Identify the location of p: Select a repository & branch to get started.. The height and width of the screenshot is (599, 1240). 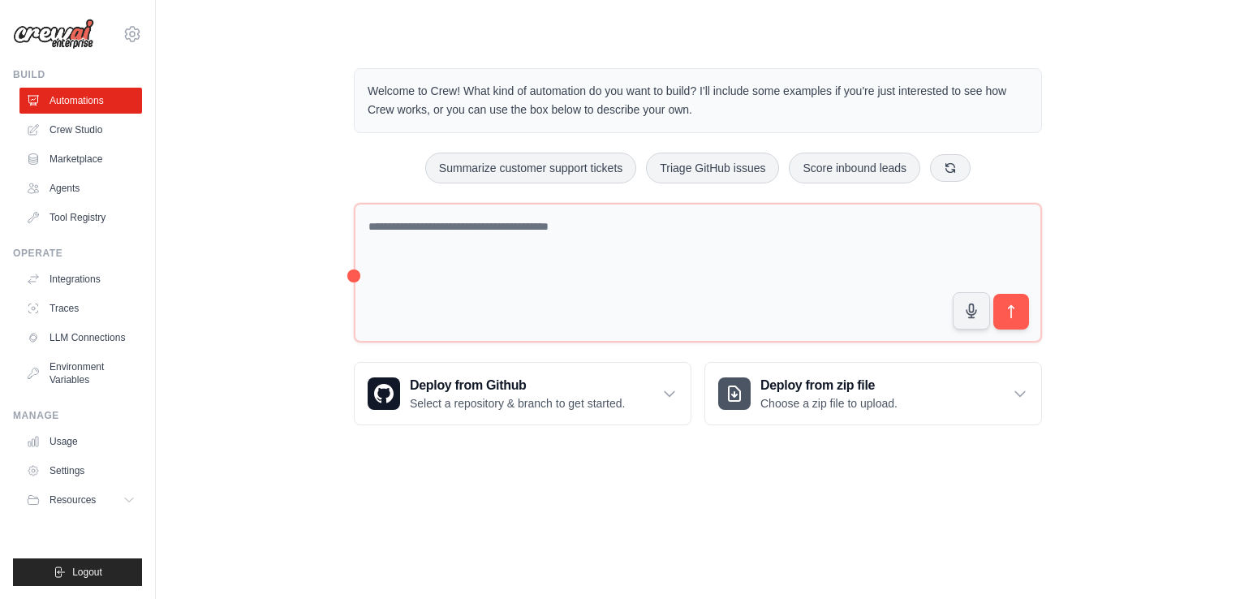
(517, 403).